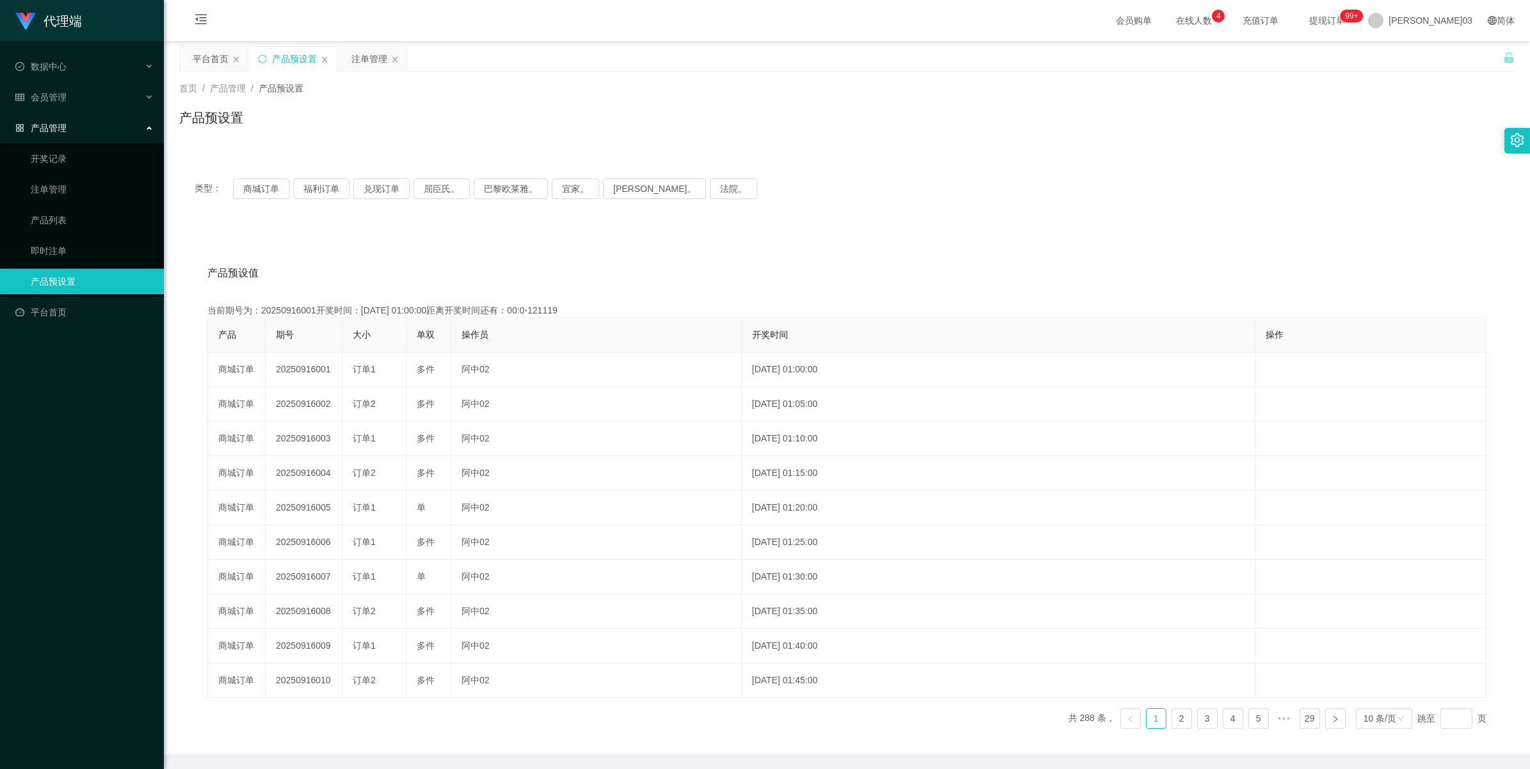  I want to click on font: 产品管理, so click(49, 128).